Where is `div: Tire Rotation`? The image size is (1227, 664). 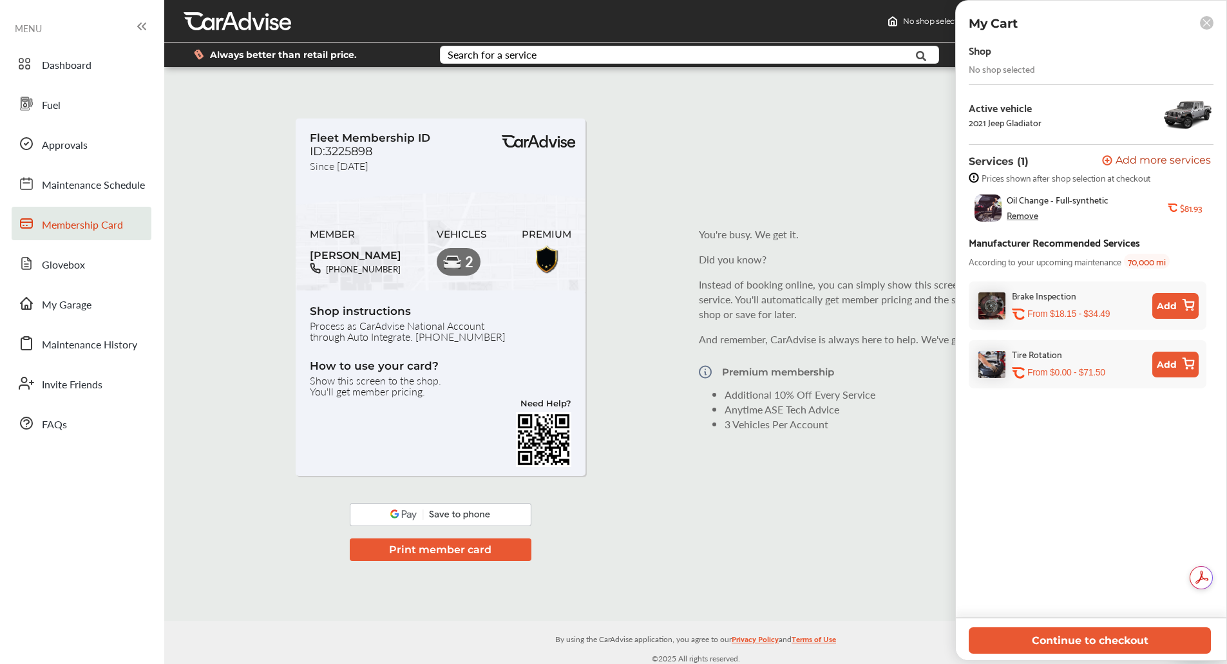
div: Tire Rotation is located at coordinates (1037, 354).